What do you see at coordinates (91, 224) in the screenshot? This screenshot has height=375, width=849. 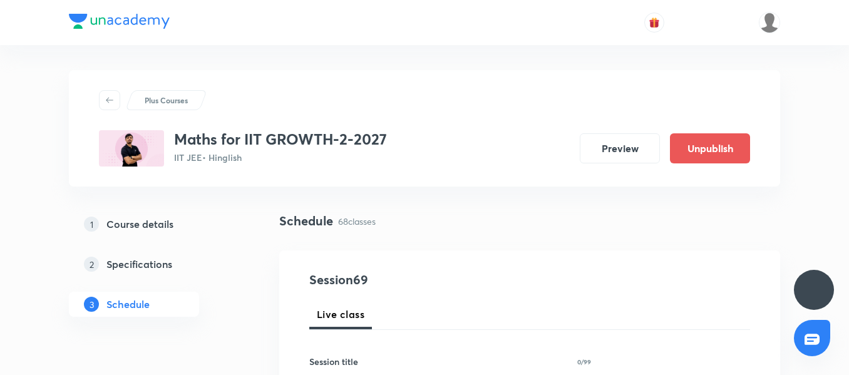 I see `p: 1` at bounding box center [91, 224].